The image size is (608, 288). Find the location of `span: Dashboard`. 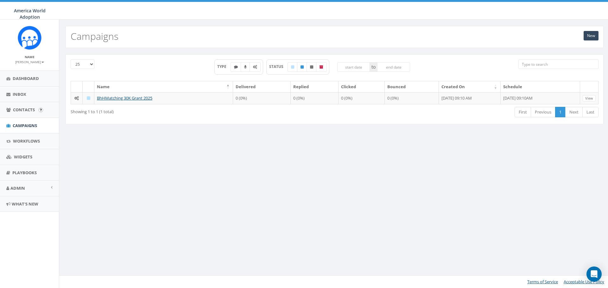

span: Dashboard is located at coordinates (26, 78).